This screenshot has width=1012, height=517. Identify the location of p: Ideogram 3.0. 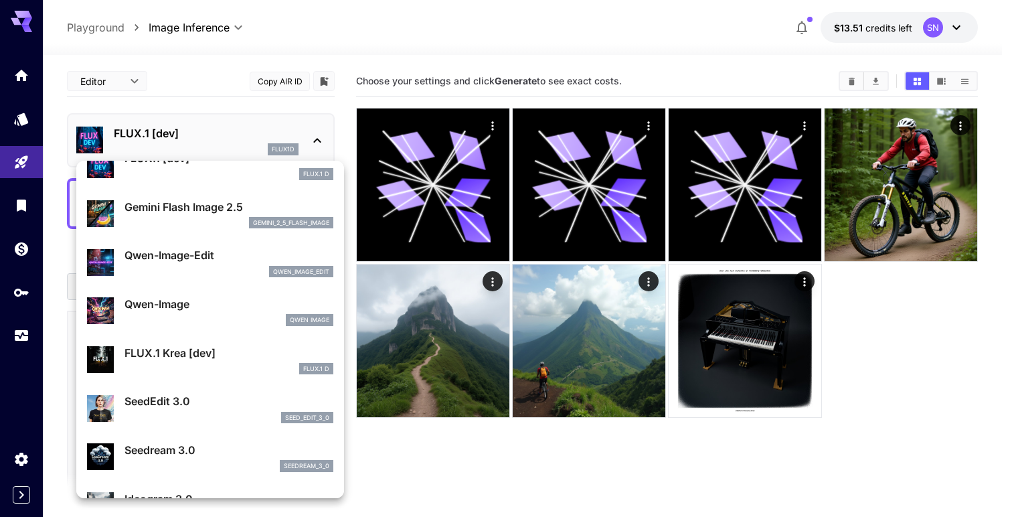
(229, 499).